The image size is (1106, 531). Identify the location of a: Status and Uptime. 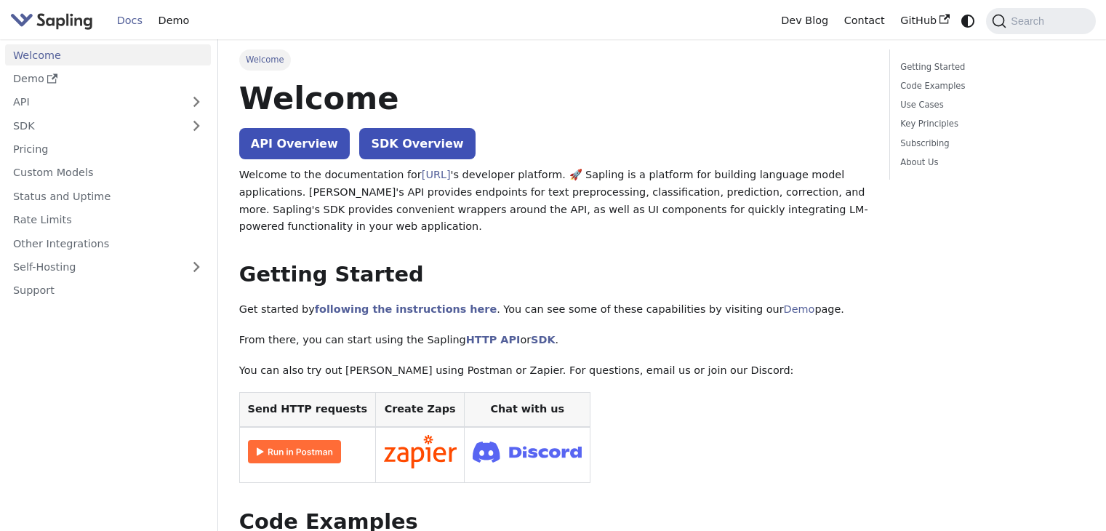
(108, 196).